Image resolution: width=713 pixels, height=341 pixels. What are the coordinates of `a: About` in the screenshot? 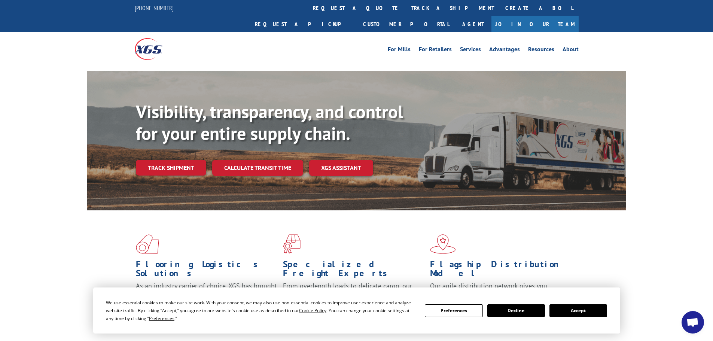 It's located at (570, 51).